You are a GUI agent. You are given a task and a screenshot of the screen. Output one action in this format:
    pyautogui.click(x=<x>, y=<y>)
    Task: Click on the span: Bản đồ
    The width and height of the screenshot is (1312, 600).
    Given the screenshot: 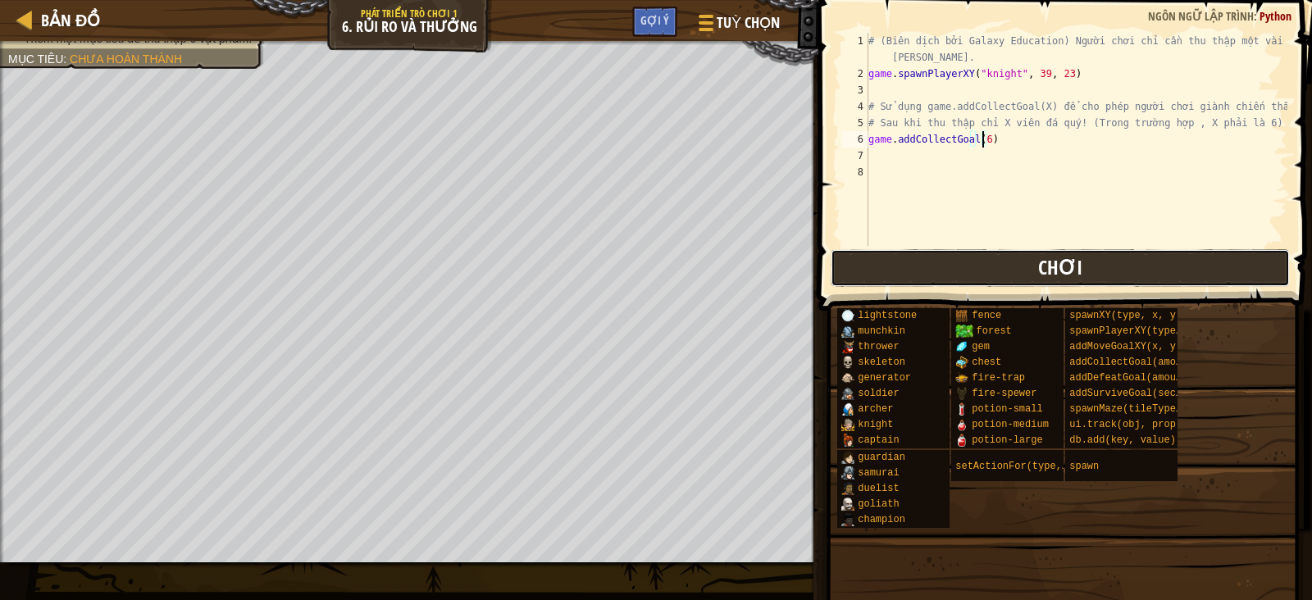 What is the action you would take?
    pyautogui.click(x=71, y=20)
    